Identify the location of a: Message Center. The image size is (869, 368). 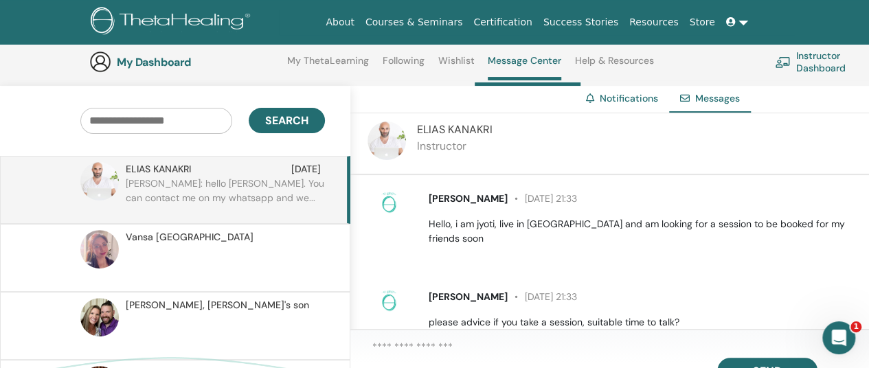
(524, 67).